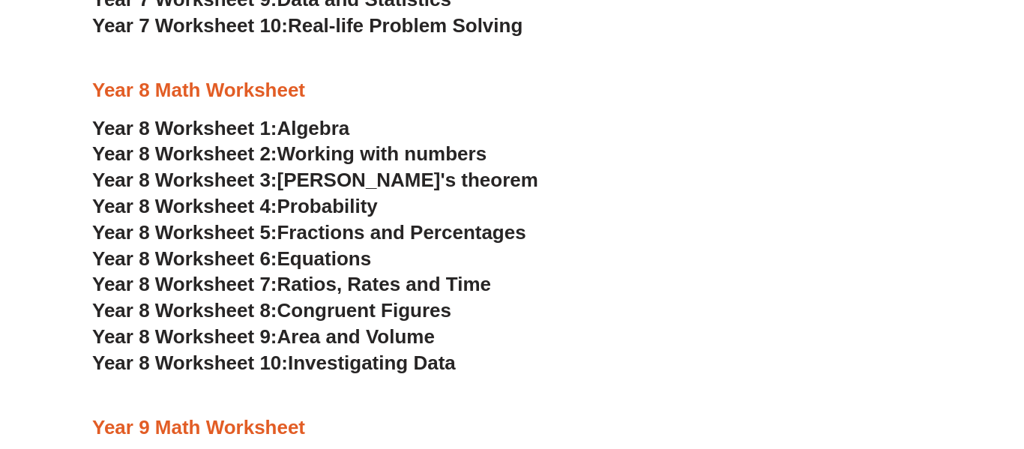 The image size is (1024, 449). I want to click on span: Year 8 Worksheet 10:, so click(190, 363).